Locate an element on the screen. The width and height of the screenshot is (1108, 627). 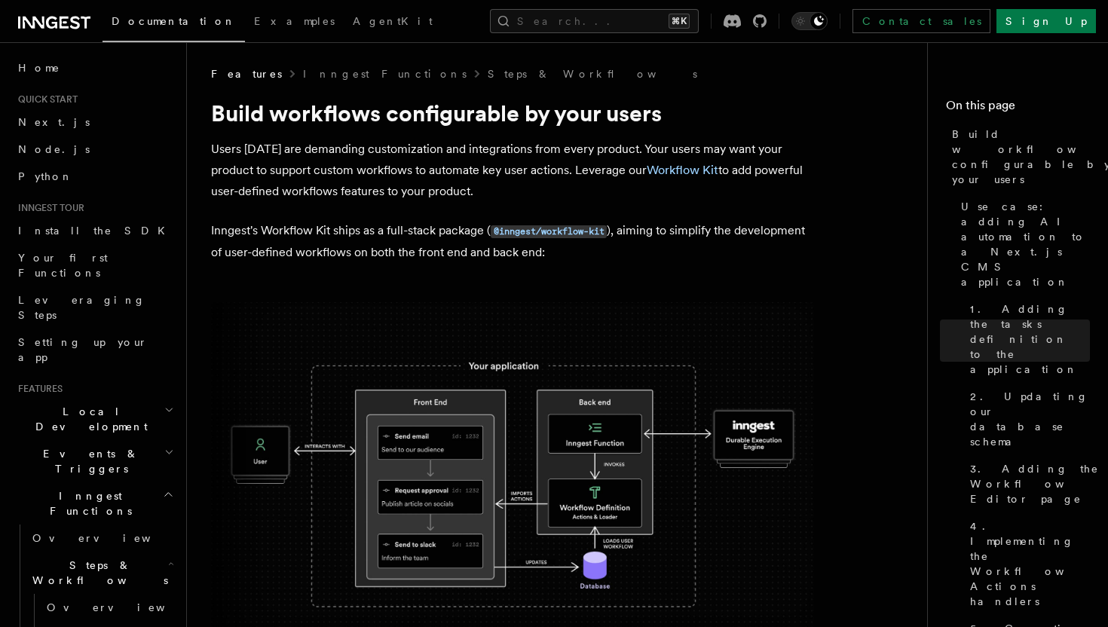
span: Leveraging Steps is located at coordinates (81, 308).